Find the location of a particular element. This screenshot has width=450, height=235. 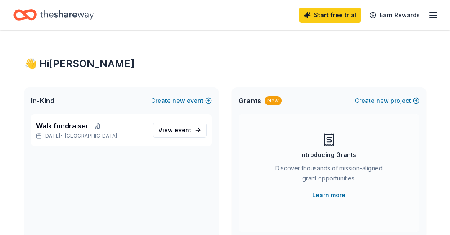

span: View is located at coordinates (175, 130).